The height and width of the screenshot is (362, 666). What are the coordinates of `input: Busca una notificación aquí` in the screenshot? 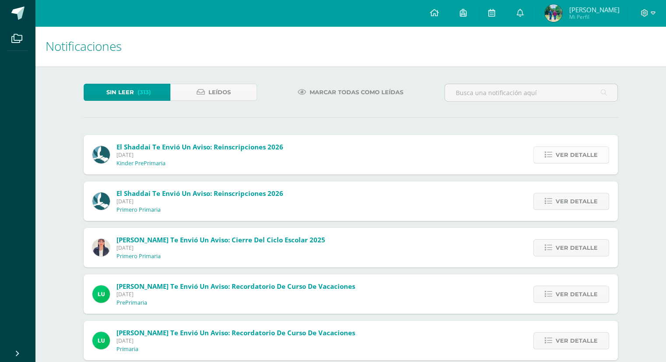 It's located at (531, 92).